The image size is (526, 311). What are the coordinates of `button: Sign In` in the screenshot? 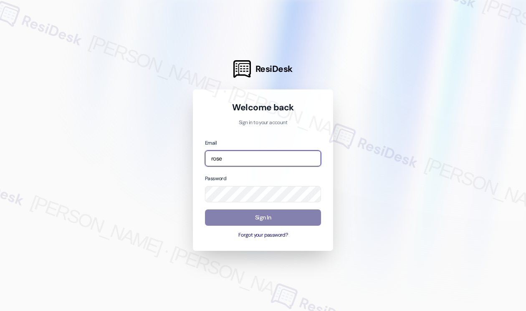 It's located at (263, 217).